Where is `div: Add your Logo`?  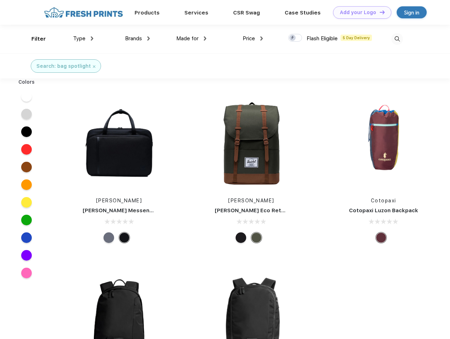 div: Add your Logo is located at coordinates (358, 12).